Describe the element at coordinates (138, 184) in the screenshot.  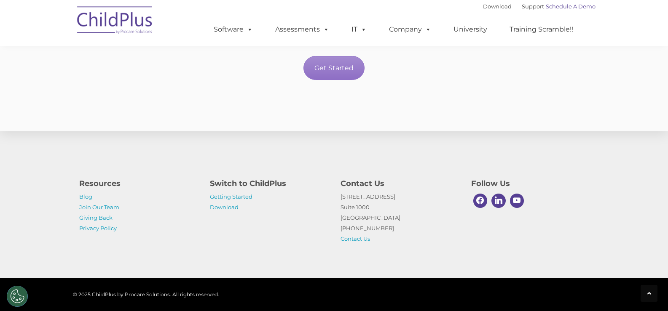
I see `h4: Resources` at that location.